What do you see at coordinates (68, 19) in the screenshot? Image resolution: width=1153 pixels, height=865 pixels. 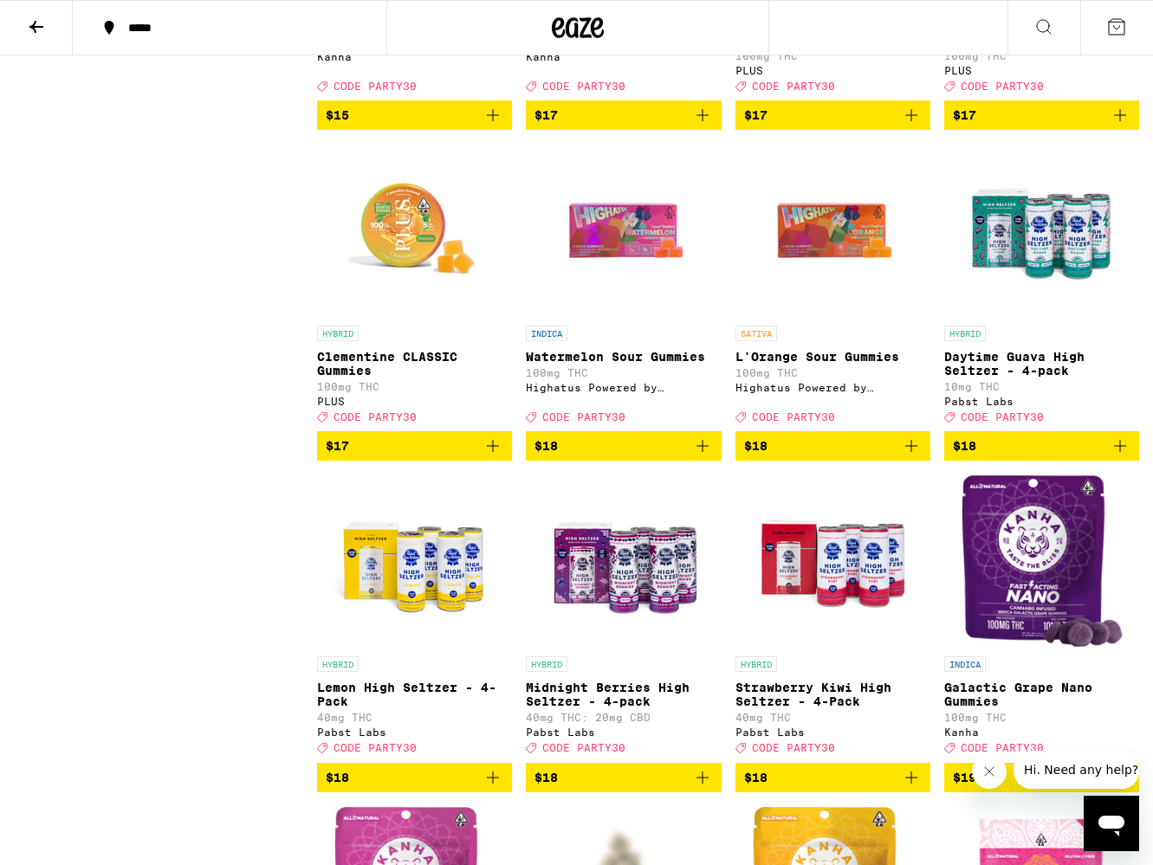 I see `span: Hi. Need any help?` at bounding box center [68, 19].